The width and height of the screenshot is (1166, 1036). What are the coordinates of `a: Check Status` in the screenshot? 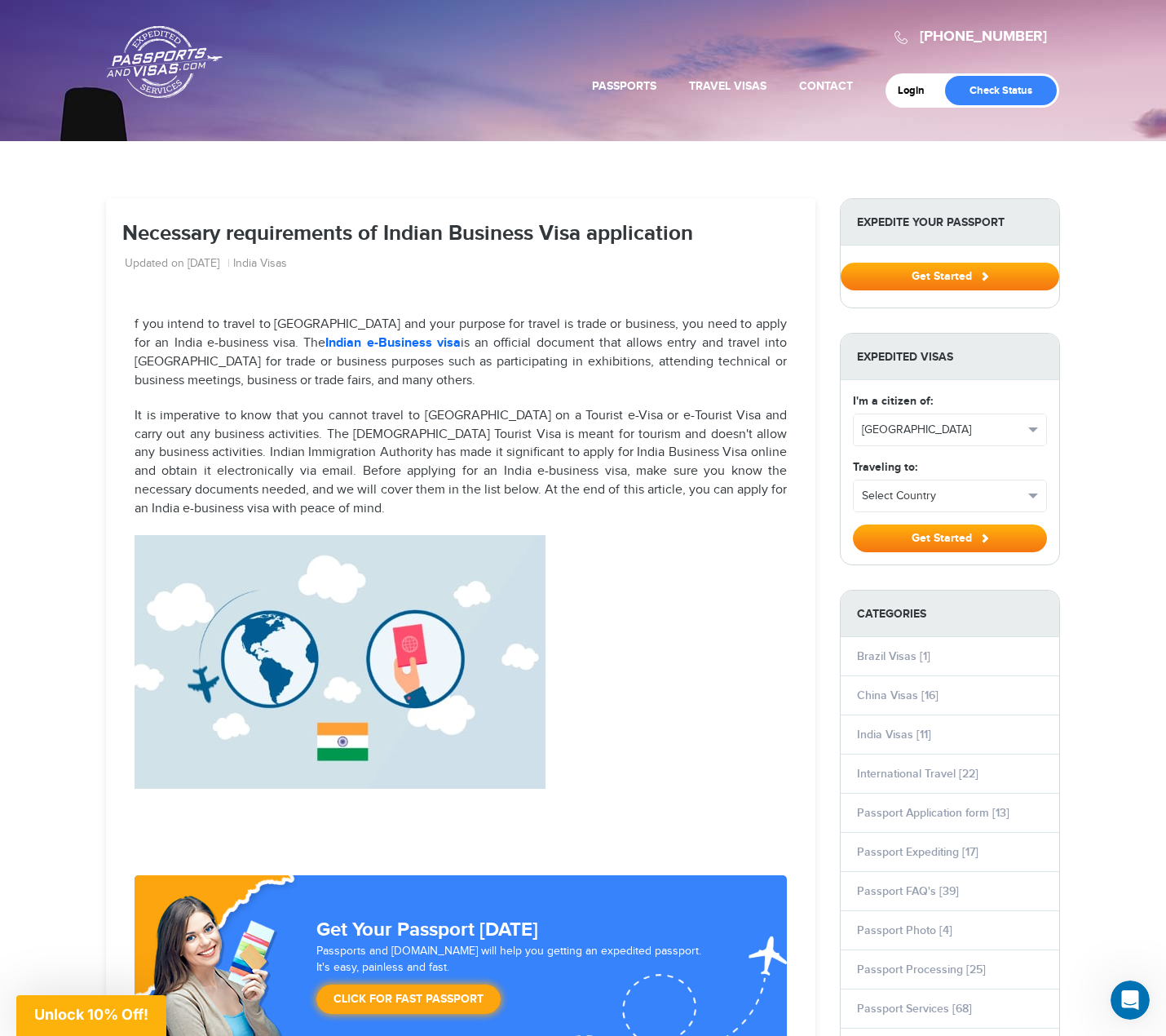 It's located at (1000, 90).